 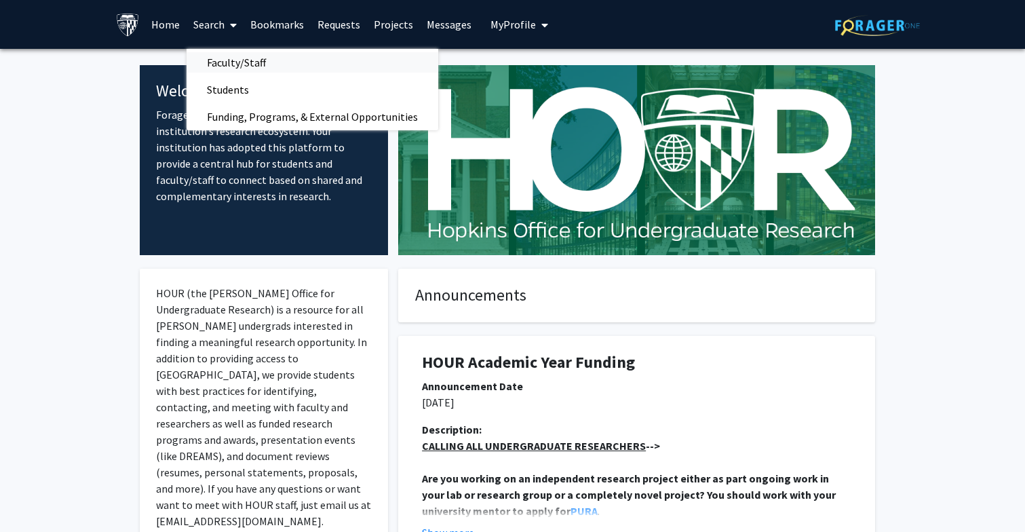 What do you see at coordinates (449, 24) in the screenshot?
I see `a: Messages` at bounding box center [449, 24].